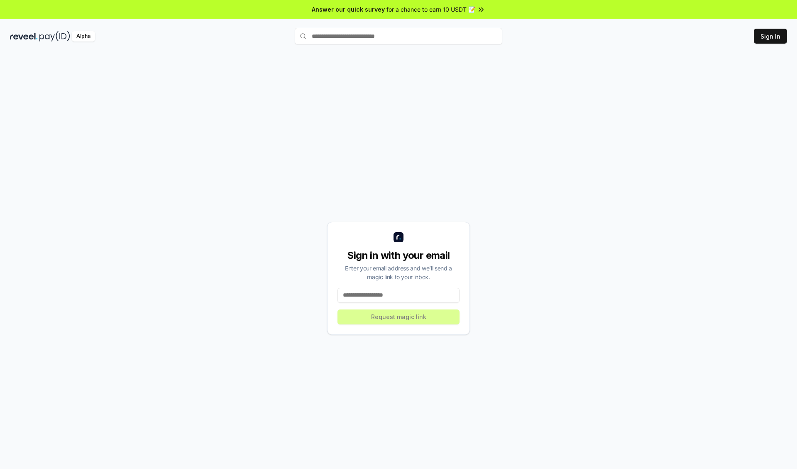  I want to click on img: logo_small, so click(399, 237).